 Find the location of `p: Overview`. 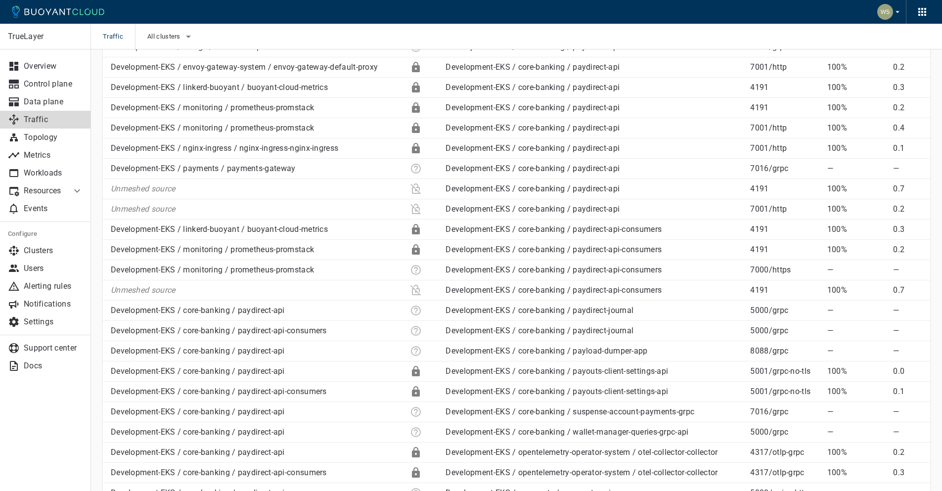

p: Overview is located at coordinates (53, 66).